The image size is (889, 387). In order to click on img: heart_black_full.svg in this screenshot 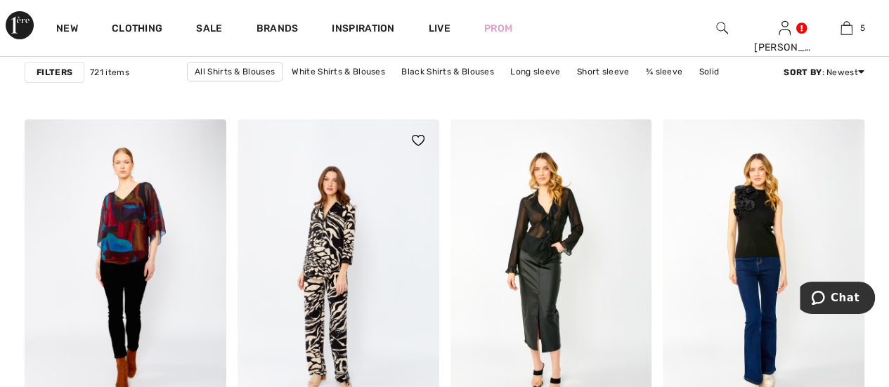, I will do `click(418, 141)`.